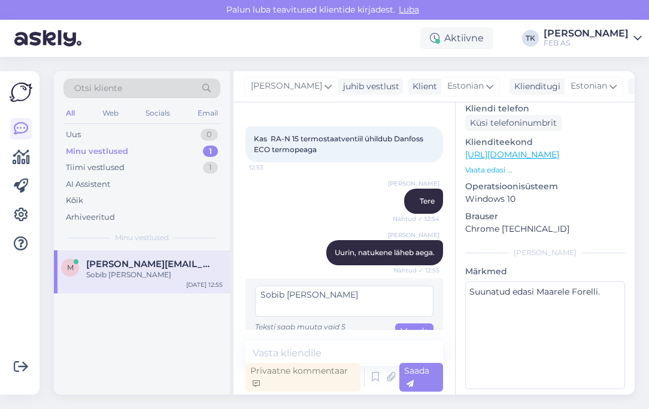 This screenshot has height=409, width=649. Describe the element at coordinates (97, 151) in the screenshot. I see `div: Minu vestlused` at that location.